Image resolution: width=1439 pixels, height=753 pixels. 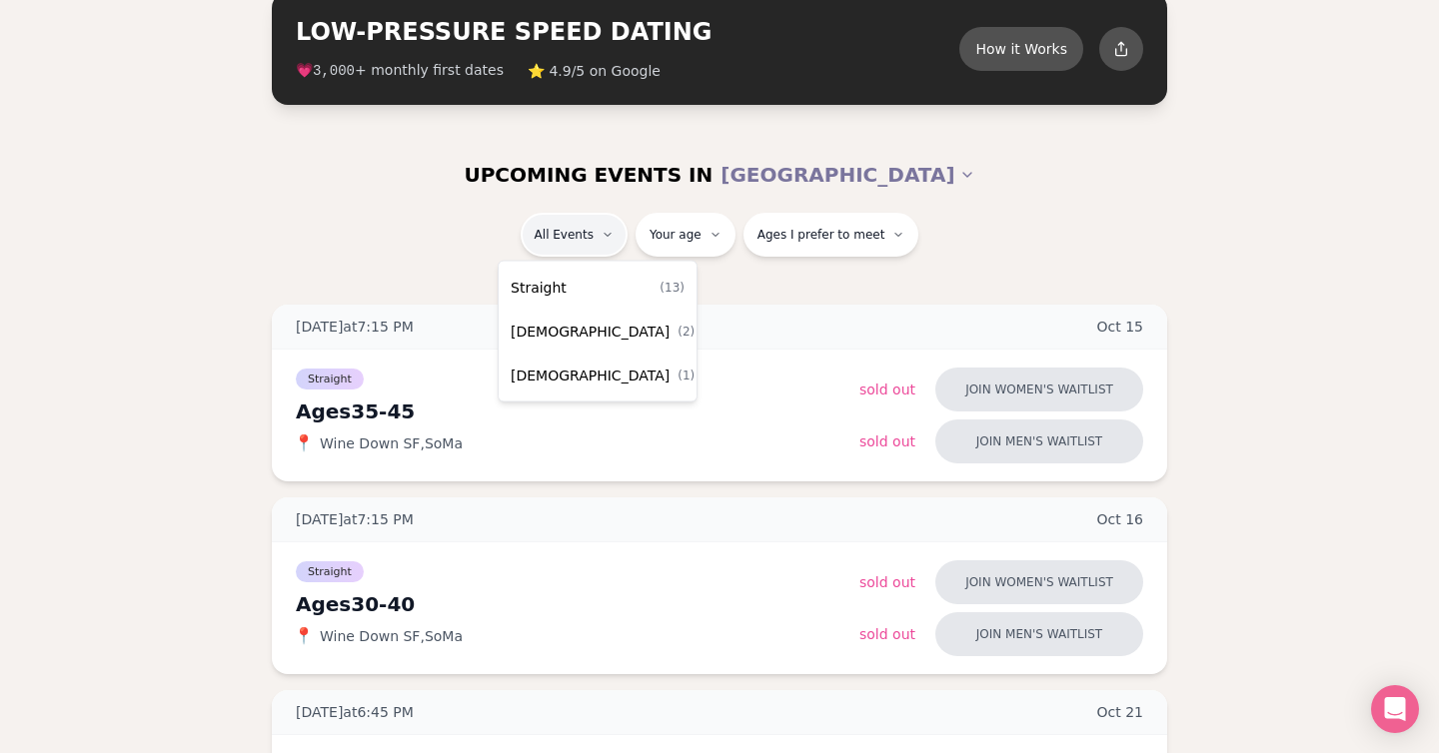 I want to click on span: ( 2 ), so click(x=686, y=332).